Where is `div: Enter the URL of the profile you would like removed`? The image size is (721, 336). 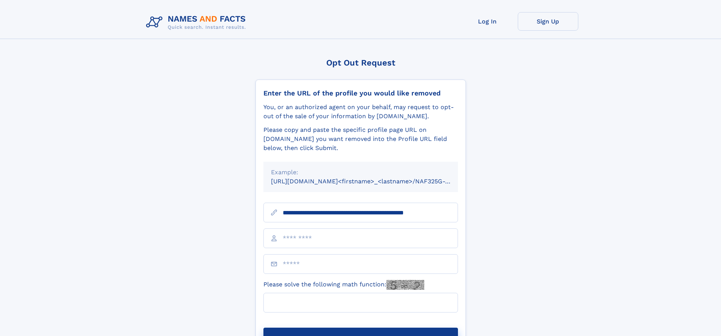 div: Enter the URL of the profile you would like removed is located at coordinates (361, 93).